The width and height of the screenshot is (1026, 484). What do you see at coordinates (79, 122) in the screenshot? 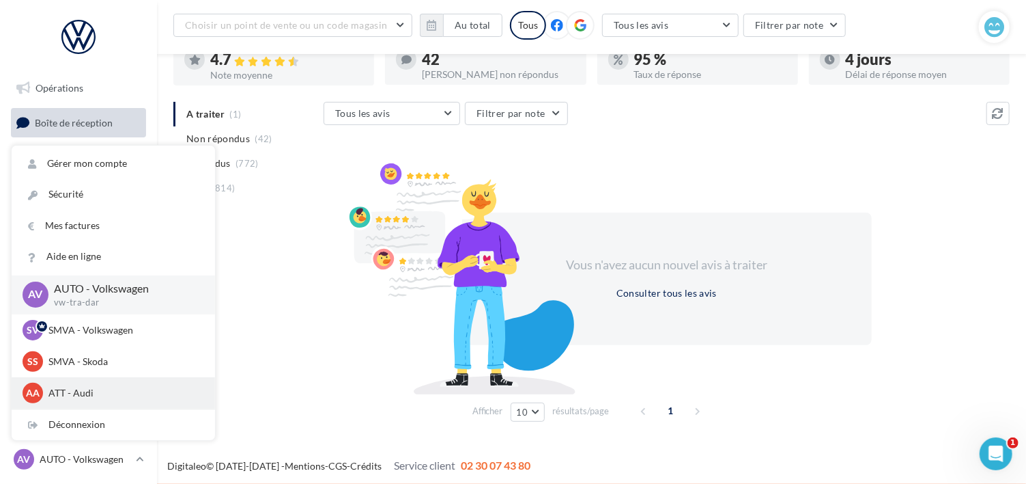
I see `a: Boîte de réception` at bounding box center [79, 122].